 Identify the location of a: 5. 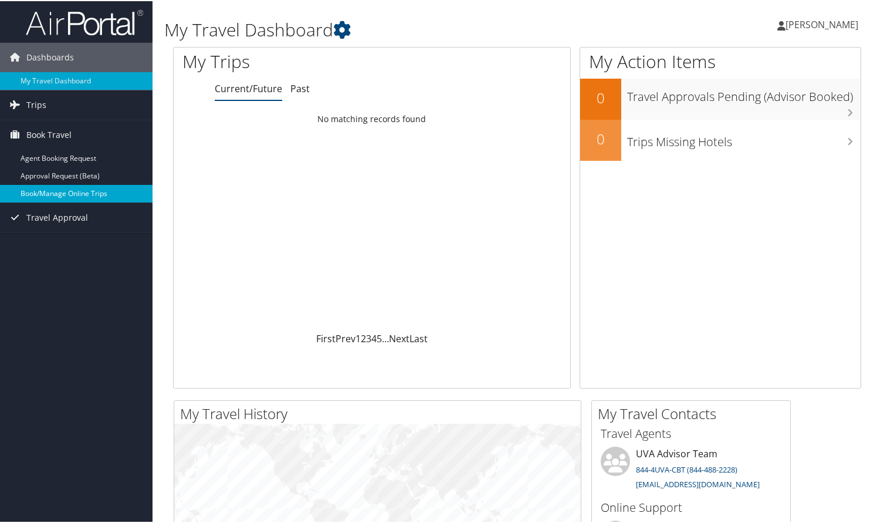
(379, 337).